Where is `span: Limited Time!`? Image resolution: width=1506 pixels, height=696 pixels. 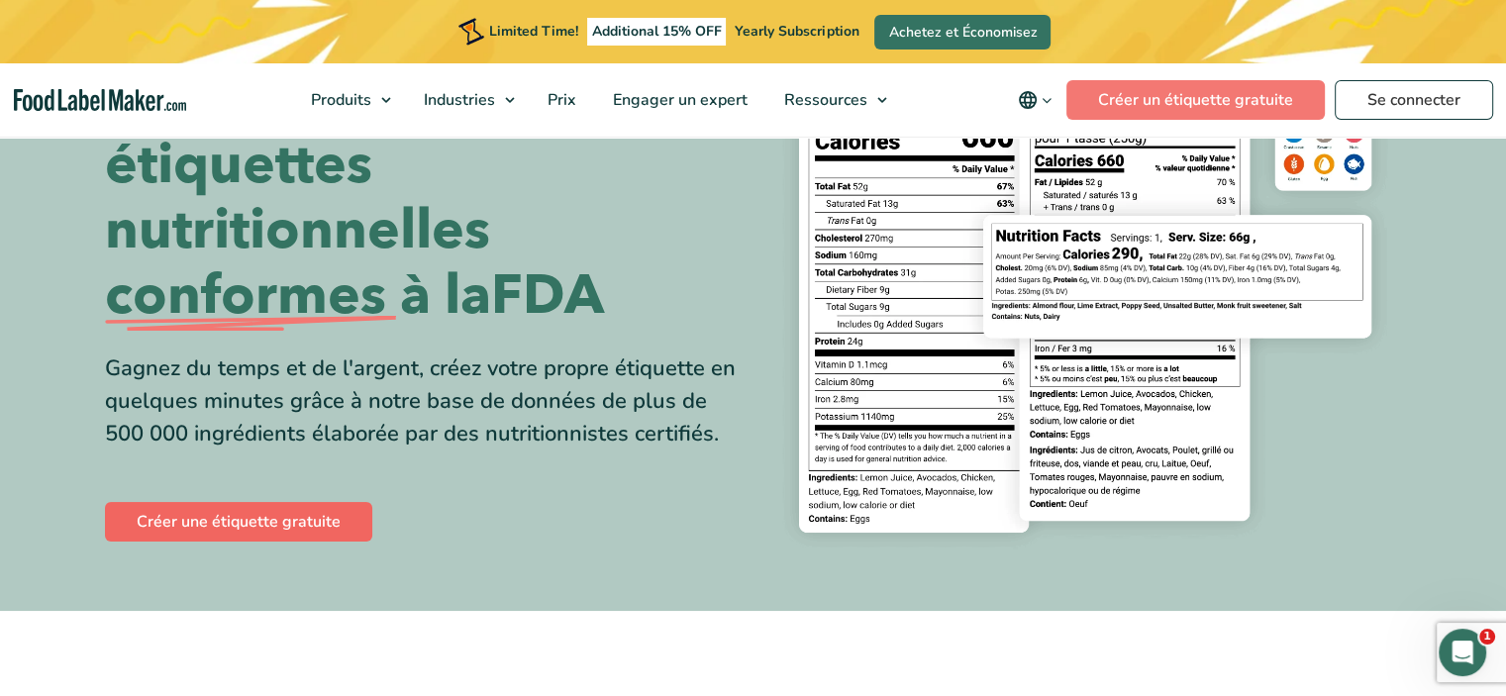
span: Limited Time! is located at coordinates (534, 31).